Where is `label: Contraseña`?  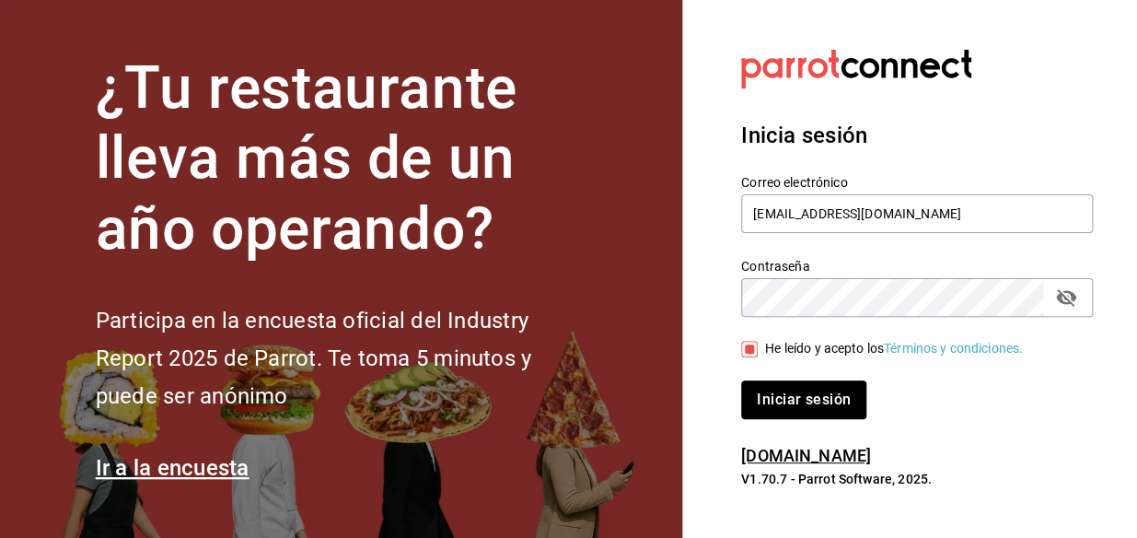 label: Contraseña is located at coordinates (917, 265).